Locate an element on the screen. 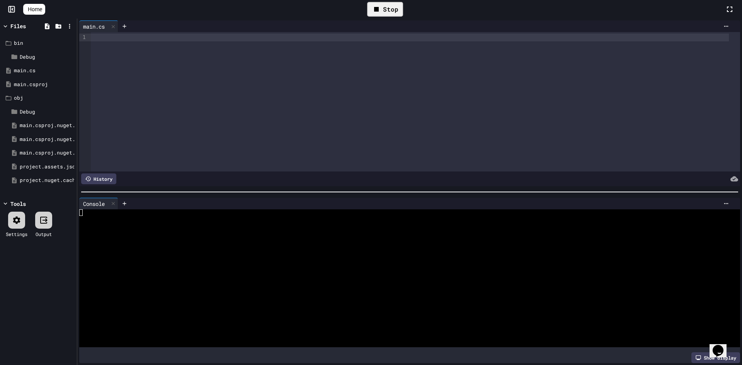 This screenshot has width=742, height=365. div: Output is located at coordinates (44, 234).